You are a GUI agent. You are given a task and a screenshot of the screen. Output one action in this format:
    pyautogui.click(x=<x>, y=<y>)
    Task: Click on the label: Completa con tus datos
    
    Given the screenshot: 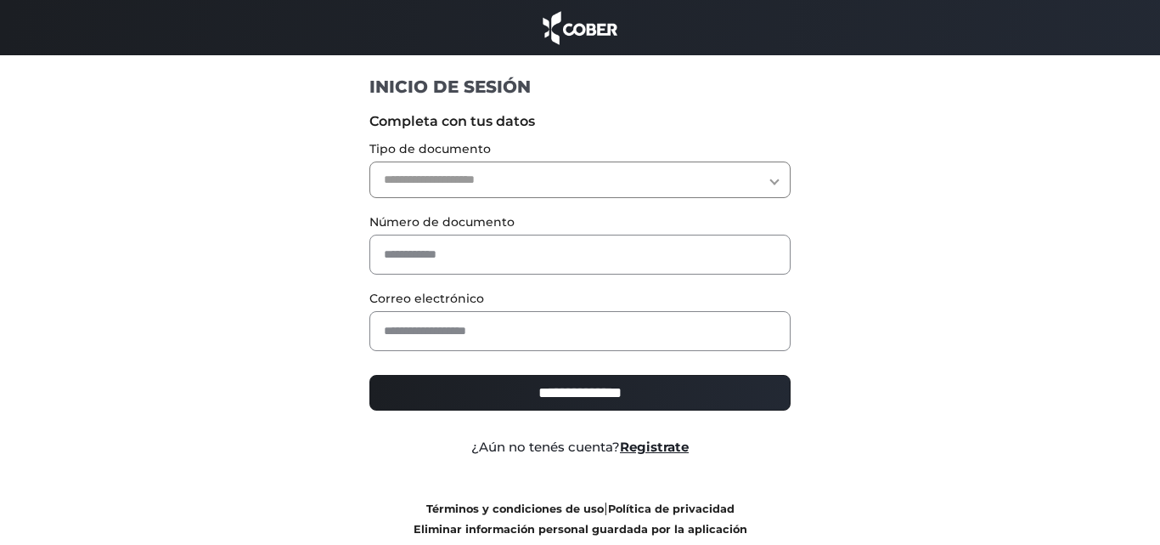 What is the action you would take?
    pyautogui.click(x=580, y=121)
    